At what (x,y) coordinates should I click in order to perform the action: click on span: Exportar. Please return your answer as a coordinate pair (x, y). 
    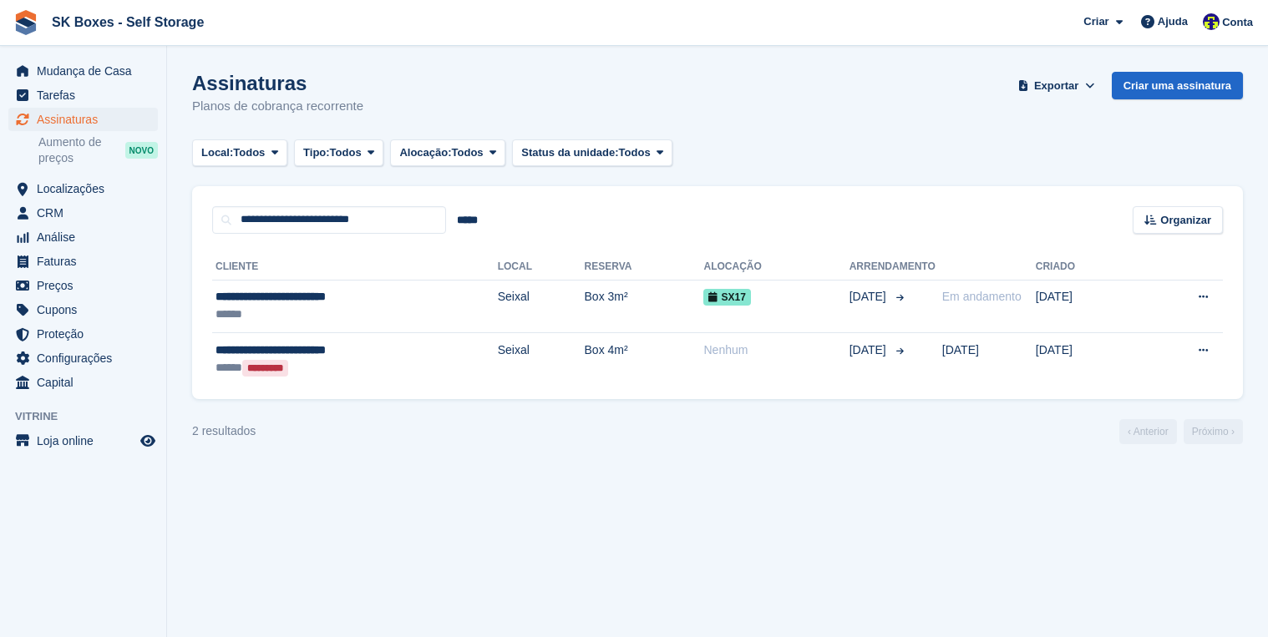
    Looking at the image, I should click on (1056, 86).